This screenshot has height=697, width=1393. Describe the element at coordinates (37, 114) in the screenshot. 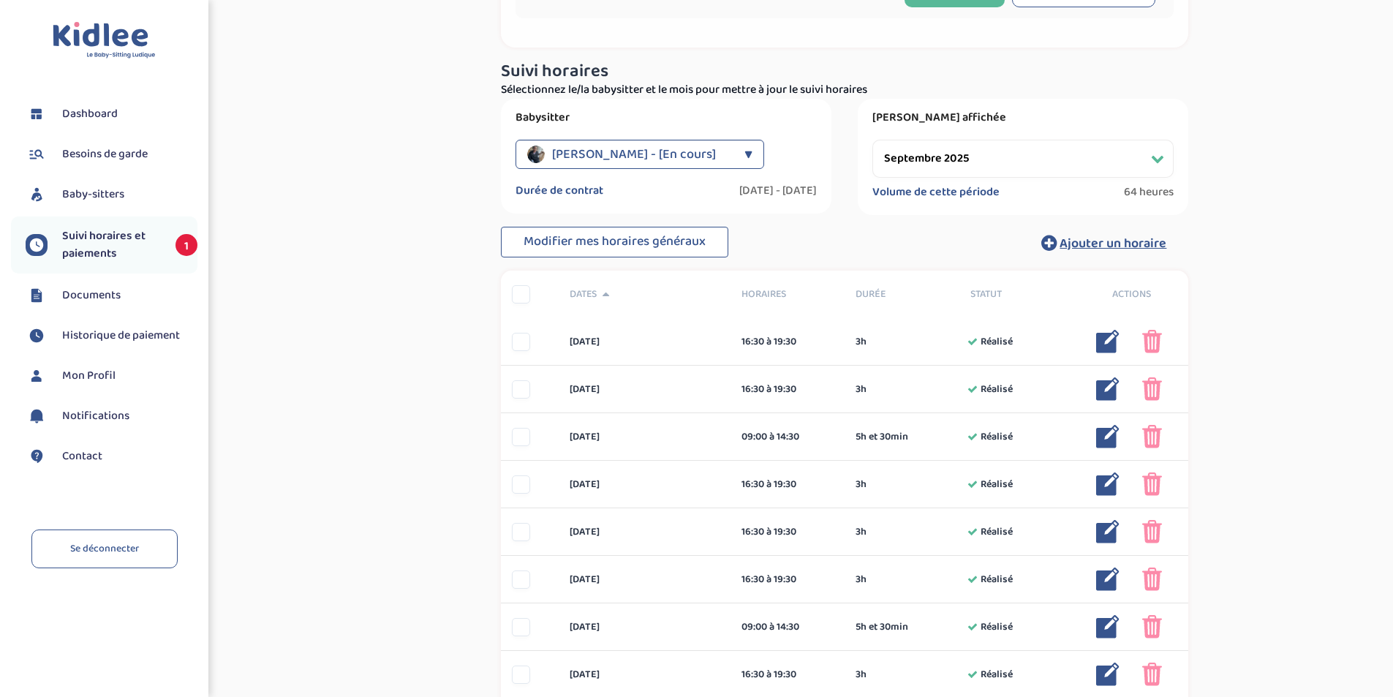

I see `img: dashboard.svg` at that location.